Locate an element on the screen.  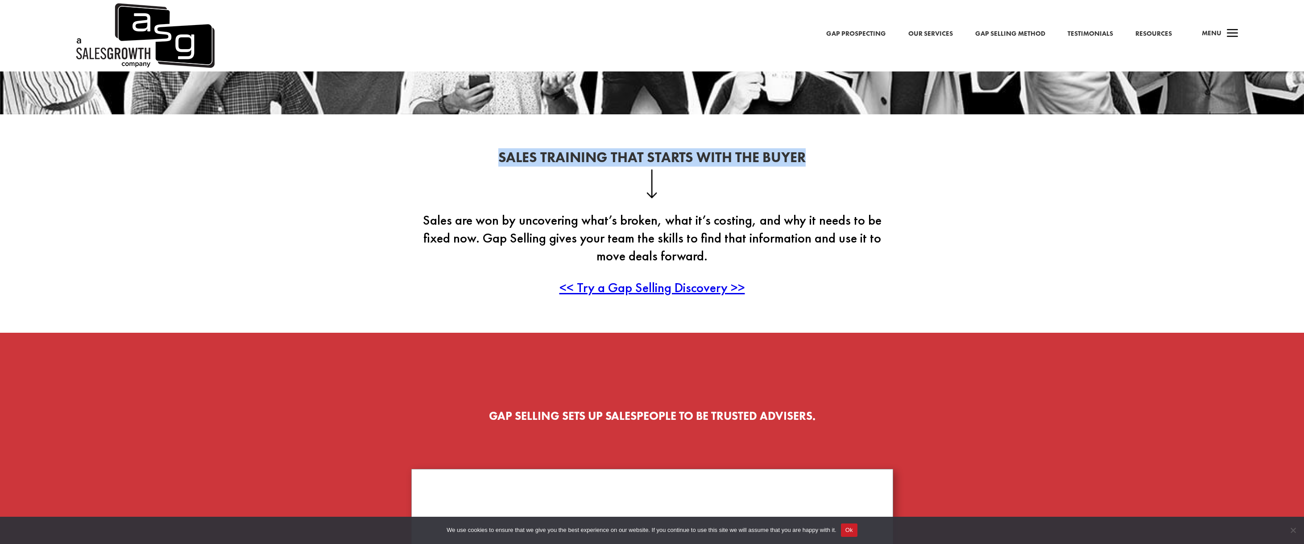
span: a is located at coordinates (1233, 34).